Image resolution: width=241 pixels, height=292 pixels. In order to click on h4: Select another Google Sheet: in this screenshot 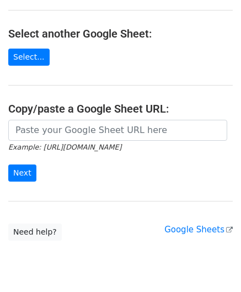, I will do `click(120, 34)`.